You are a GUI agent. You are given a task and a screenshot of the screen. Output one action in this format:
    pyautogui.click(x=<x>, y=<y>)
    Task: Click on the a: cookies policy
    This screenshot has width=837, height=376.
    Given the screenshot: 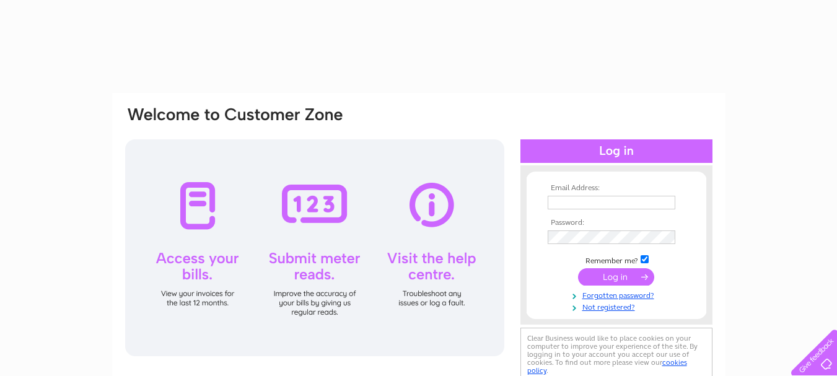 What is the action you would take?
    pyautogui.click(x=607, y=366)
    